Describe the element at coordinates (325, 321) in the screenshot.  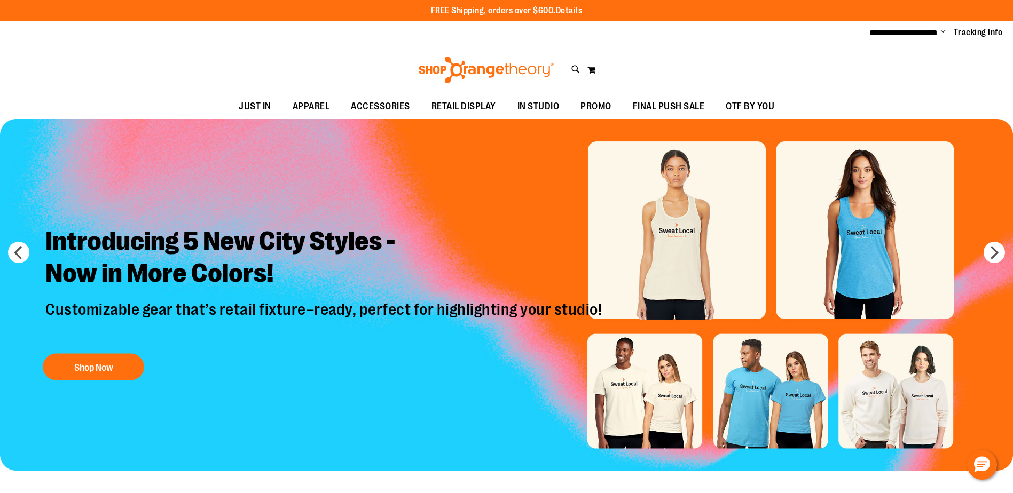
I see `p: Customizable gear that’s retail fixture–ready, perfect for highlighting your studio!` at that location.